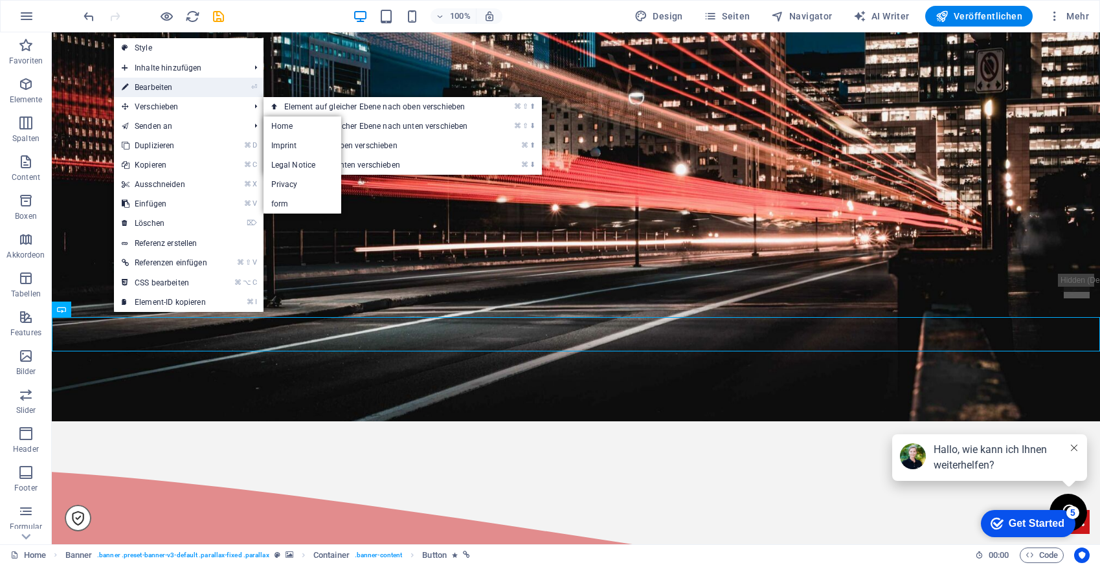  Describe the element at coordinates (979, 16) in the screenshot. I see `button: Veröffentlichen` at that location.